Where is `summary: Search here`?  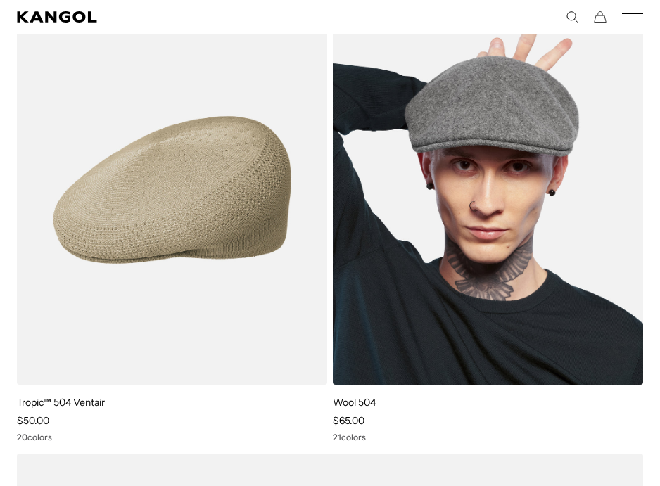 summary: Search here is located at coordinates (572, 17).